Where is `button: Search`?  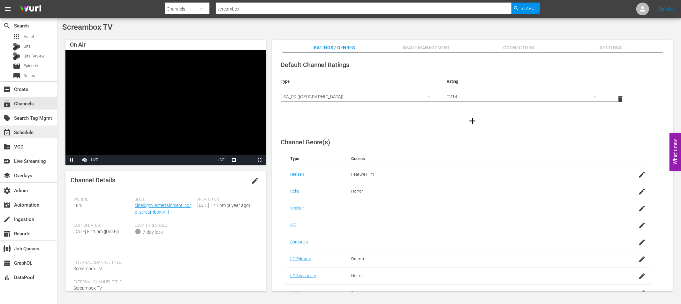
button: Search is located at coordinates (526, 8).